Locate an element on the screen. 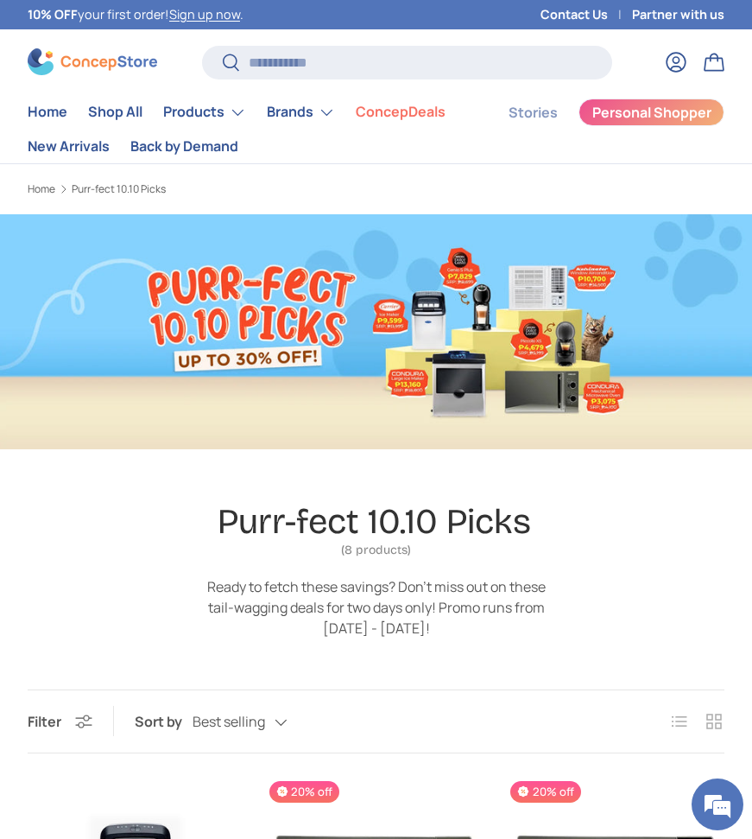 The width and height of the screenshot is (752, 839). h1: Purr-fect 10.10 Picks is located at coordinates (374, 521).